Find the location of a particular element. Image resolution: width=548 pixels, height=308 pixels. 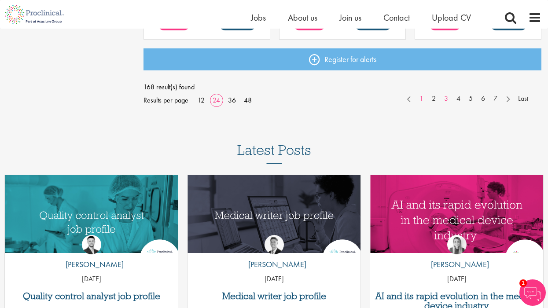

a: 4 is located at coordinates (458, 99).